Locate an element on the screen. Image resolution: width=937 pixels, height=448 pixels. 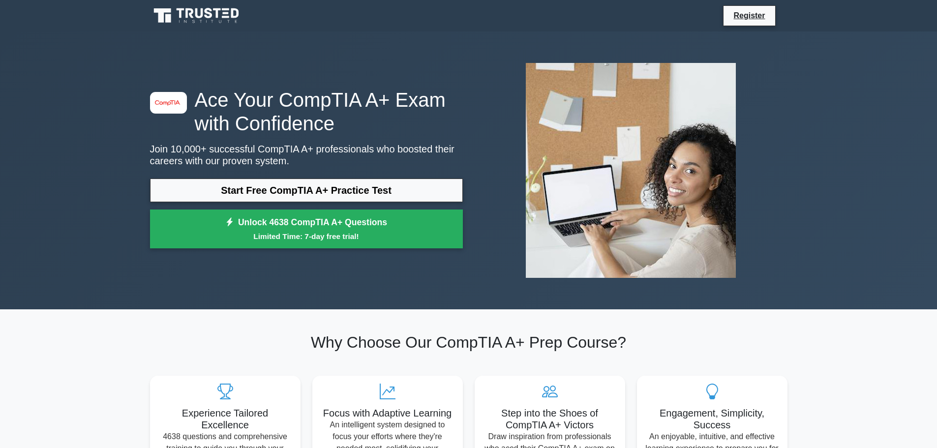
h5: Step into the Shoes of CompTIA A+ Victors is located at coordinates (550, 419).